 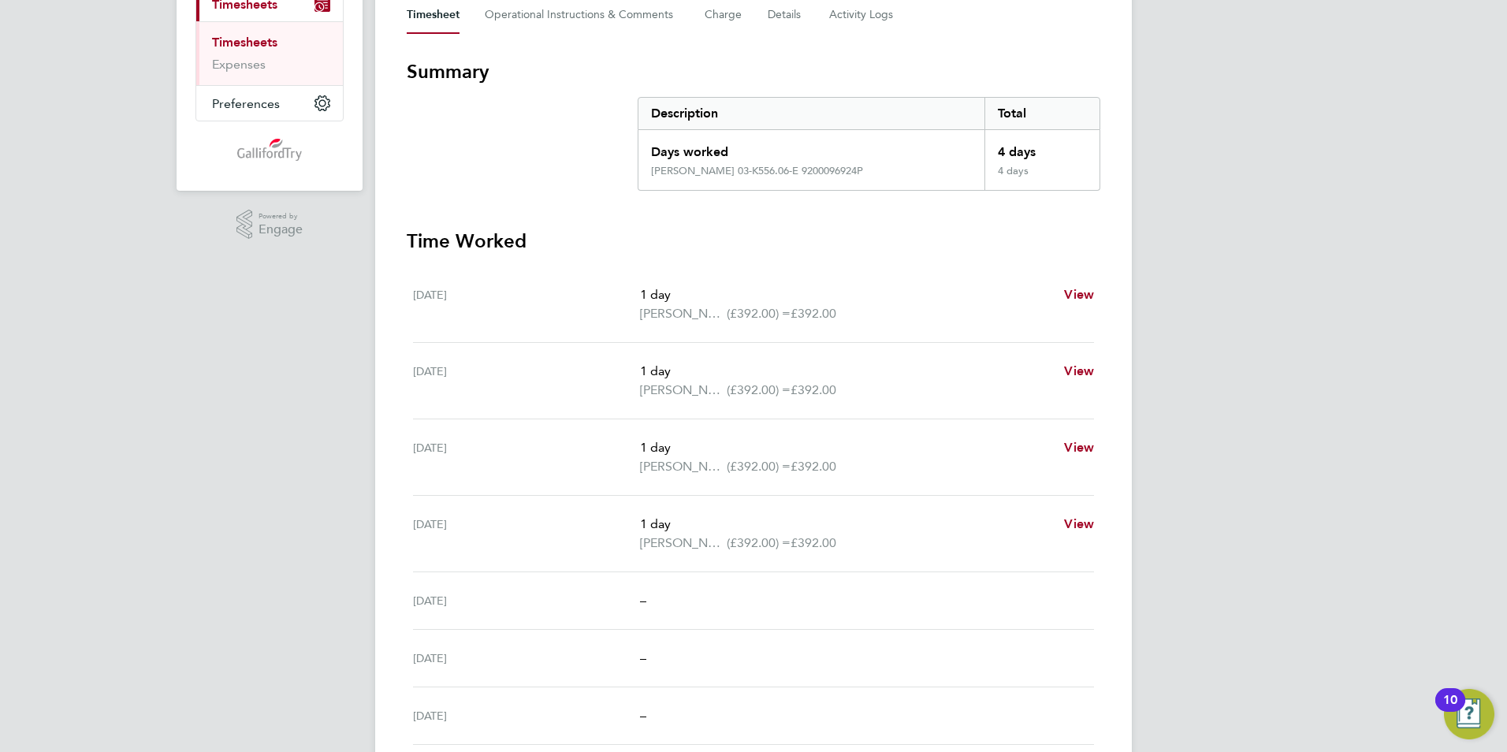 I want to click on div: Summary, so click(x=869, y=143).